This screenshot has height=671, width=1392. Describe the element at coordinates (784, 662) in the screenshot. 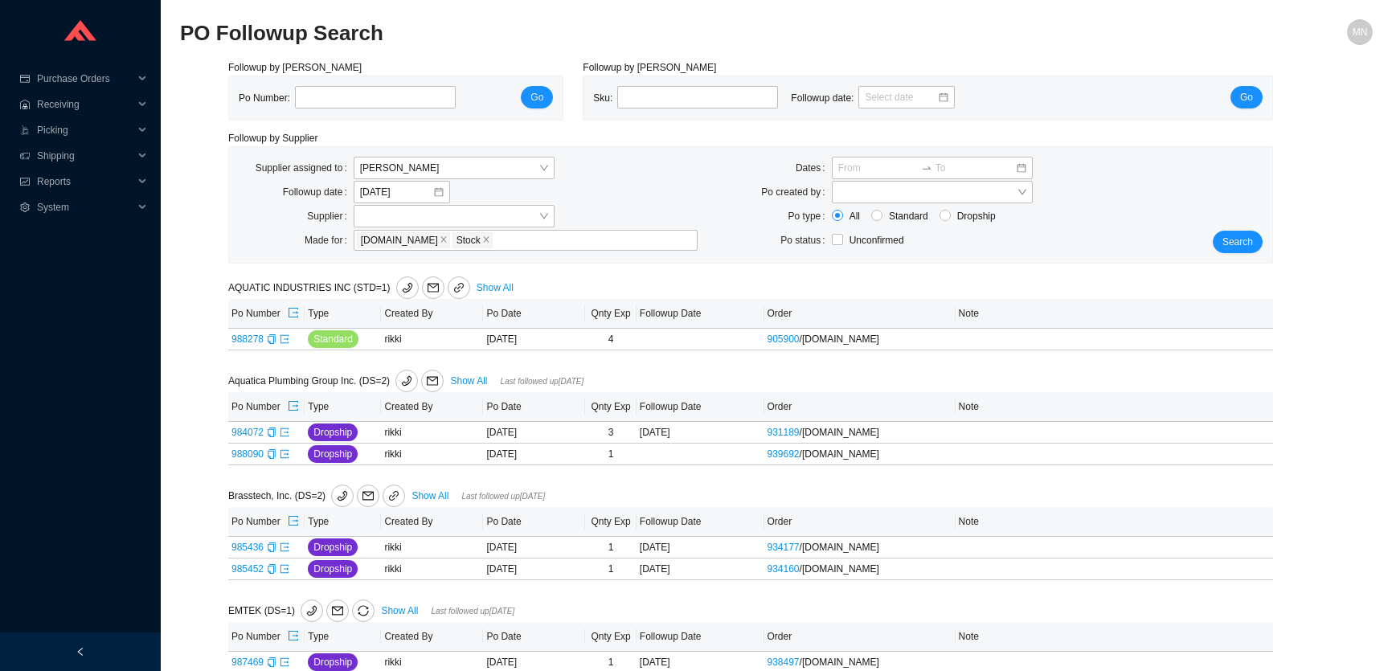

I see `a: 938497` at that location.